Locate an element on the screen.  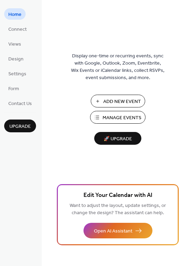
span: Views is located at coordinates (15, 44).